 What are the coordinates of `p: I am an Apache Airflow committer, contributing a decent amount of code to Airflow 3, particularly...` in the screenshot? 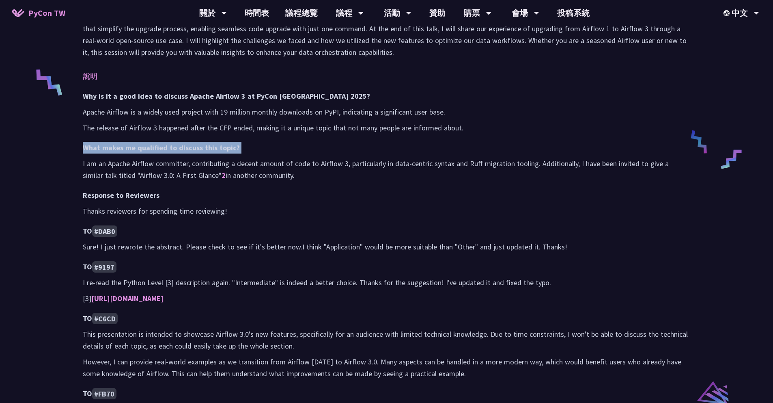 It's located at (386, 169).